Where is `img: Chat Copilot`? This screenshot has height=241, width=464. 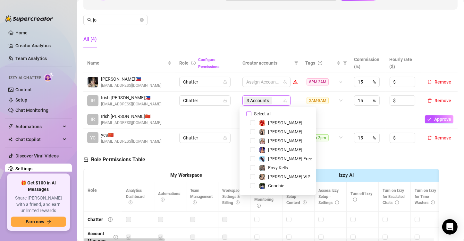 img: Chat Copilot is located at coordinates (10, 139).